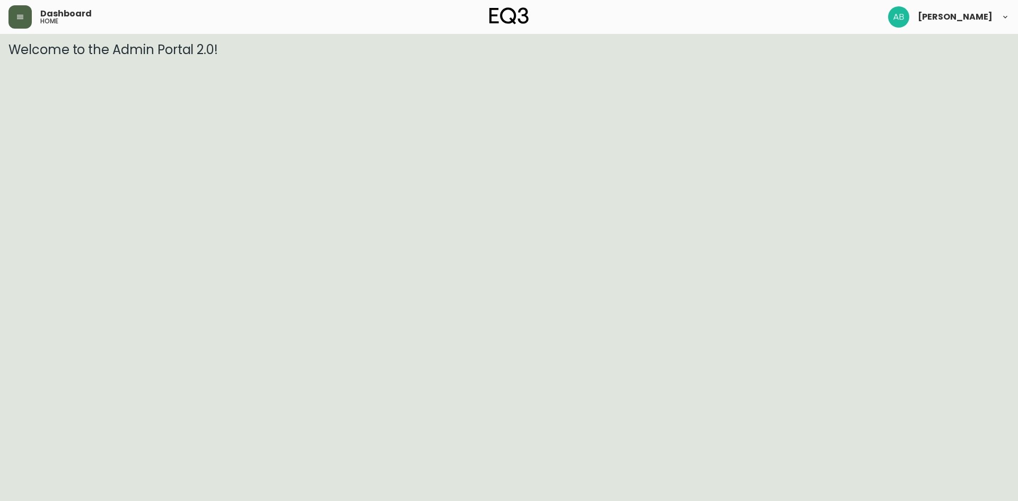 The height and width of the screenshot is (501, 1018). Describe the element at coordinates (509, 16) in the screenshot. I see `img: logo` at that location.